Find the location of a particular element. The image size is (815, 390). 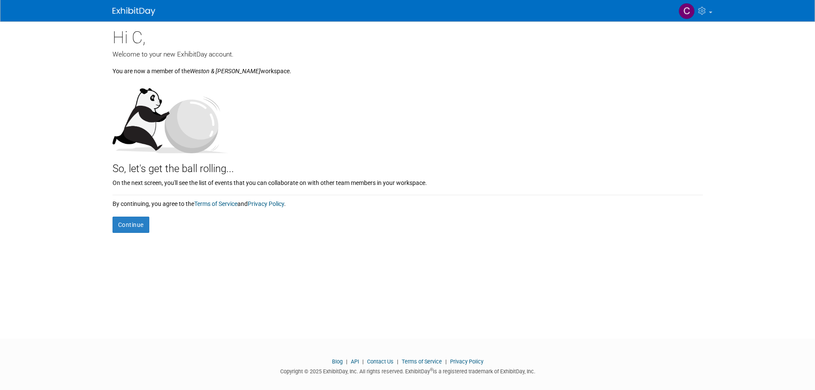

div: Hi C, is located at coordinates (408, 35).